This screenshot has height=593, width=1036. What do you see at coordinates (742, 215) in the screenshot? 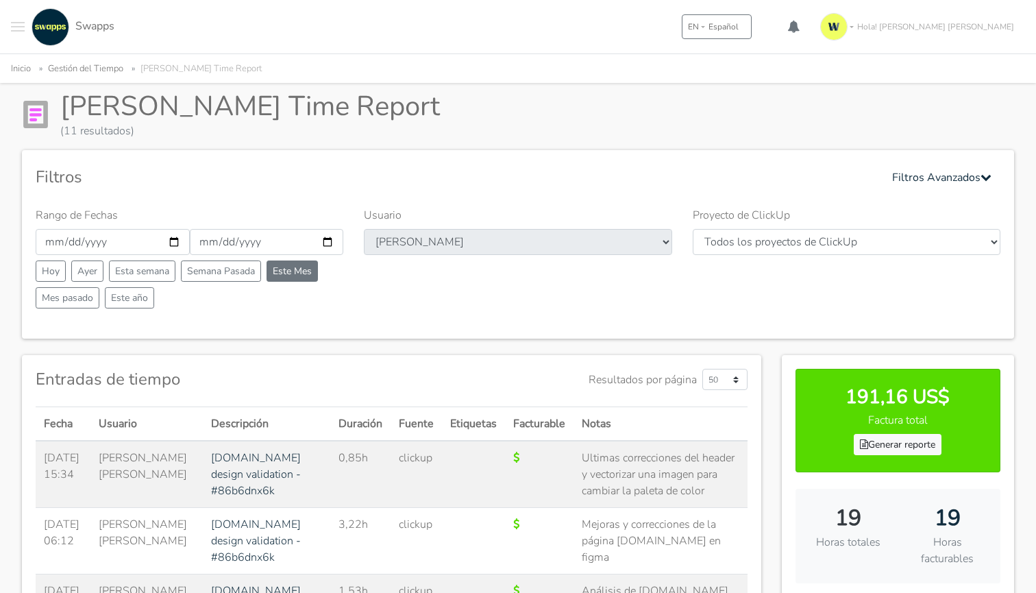
I see `label: Proyecto de ClickUp` at bounding box center [742, 215].